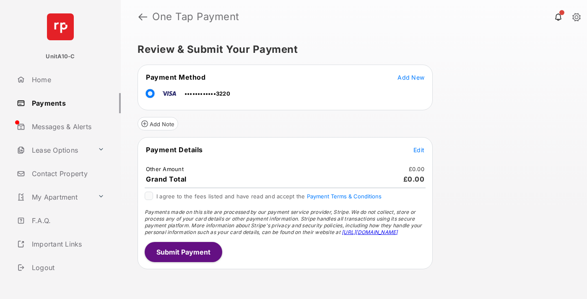 Image resolution: width=587 pixels, height=299 pixels. Describe the element at coordinates (54, 150) in the screenshot. I see `a: Lease Options` at that location.